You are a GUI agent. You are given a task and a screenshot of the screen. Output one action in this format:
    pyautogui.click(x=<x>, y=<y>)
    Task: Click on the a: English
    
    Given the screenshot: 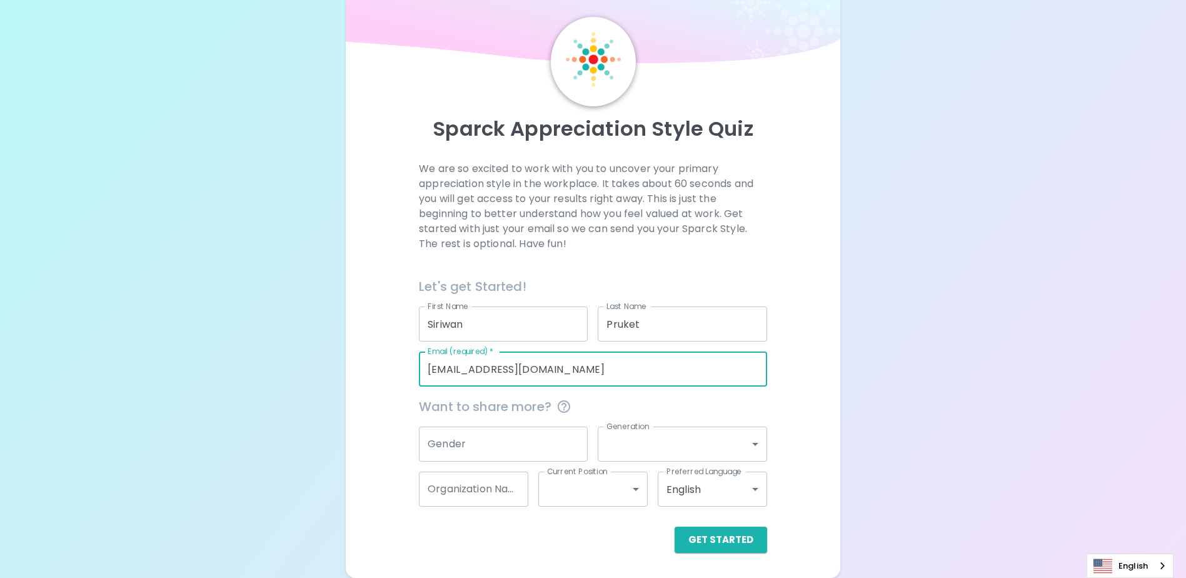 What is the action you would take?
    pyautogui.click(x=1130, y=565)
    